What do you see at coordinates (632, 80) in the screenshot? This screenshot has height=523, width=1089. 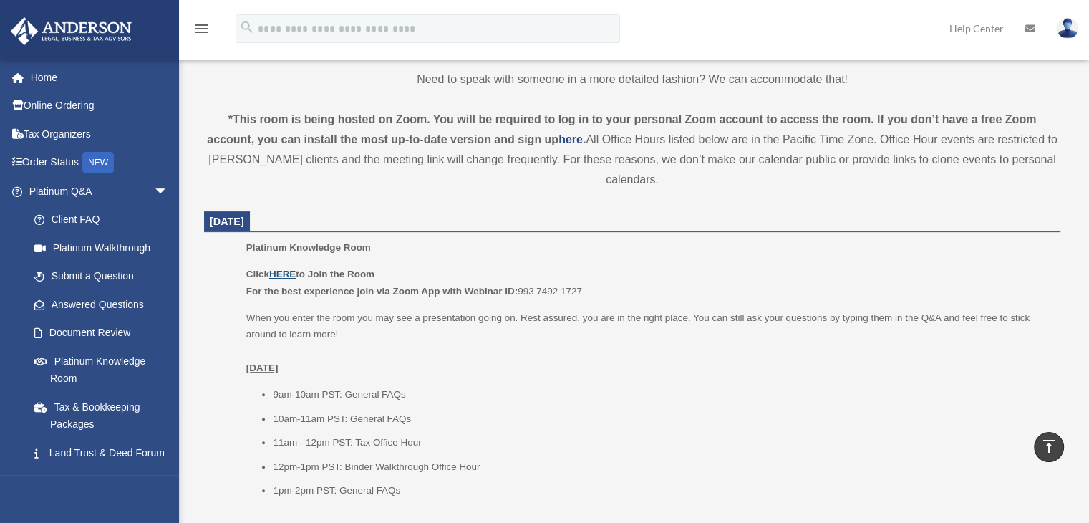 I see `p: Need to speak with someone in a more detailed fashion? We can accommodate that!` at bounding box center [632, 80].